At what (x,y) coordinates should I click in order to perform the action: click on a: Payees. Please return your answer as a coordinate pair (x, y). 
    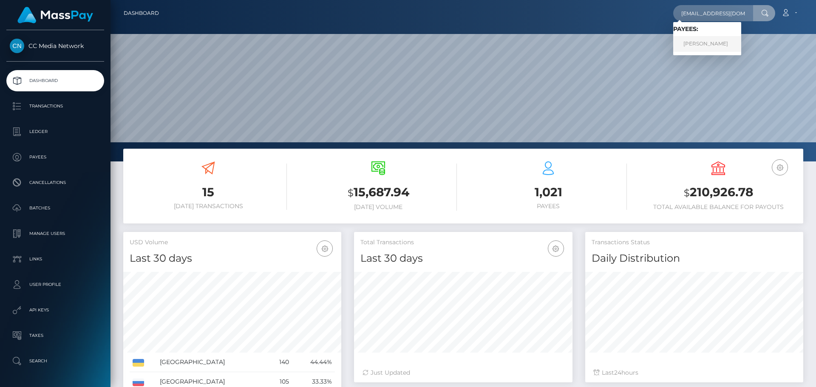
    Looking at the image, I should click on (55, 157).